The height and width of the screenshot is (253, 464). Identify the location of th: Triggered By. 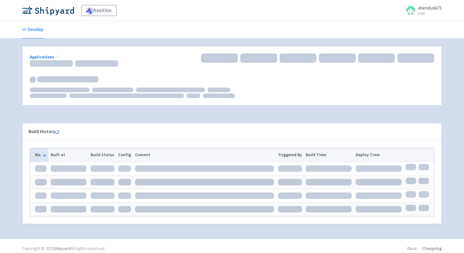
(290, 155).